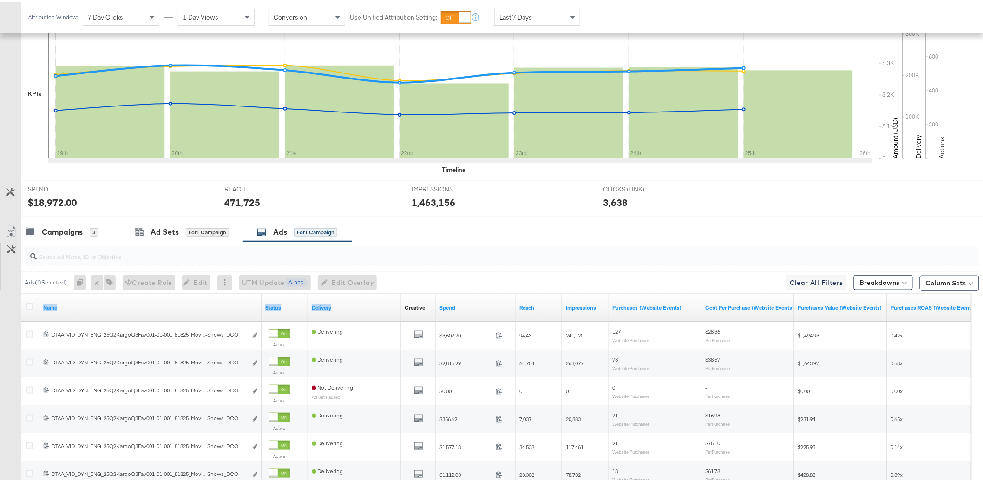 This screenshot has width=983, height=482. I want to click on div: Attribution Window:, so click(53, 15).